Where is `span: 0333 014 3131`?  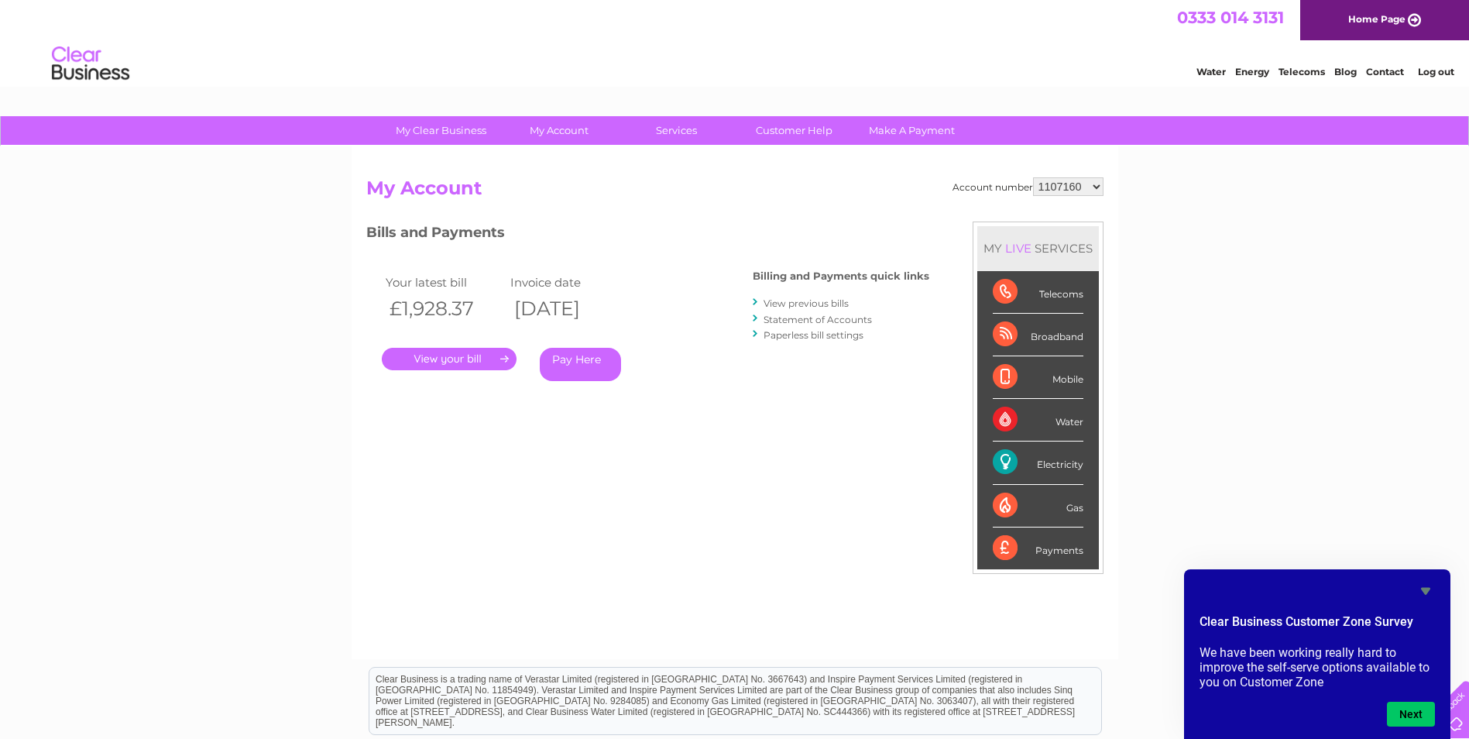 span: 0333 014 3131 is located at coordinates (1231, 17).